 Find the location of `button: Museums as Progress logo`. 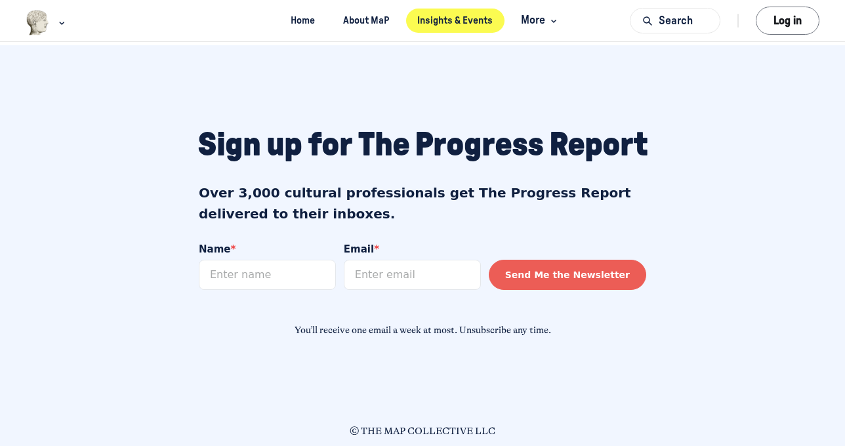

button: Museums as Progress logo is located at coordinates (47, 22).